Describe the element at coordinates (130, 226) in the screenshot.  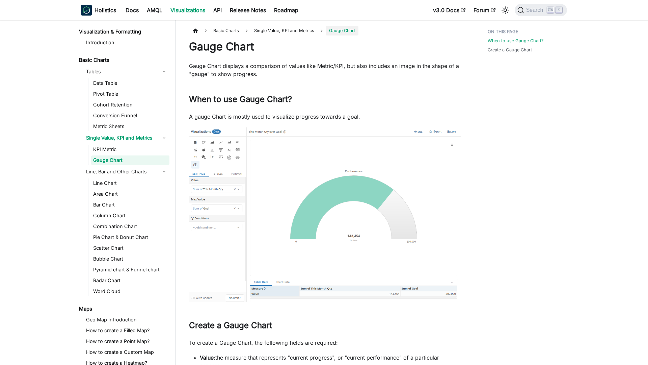
I see `a: Combination Chart` at that location.